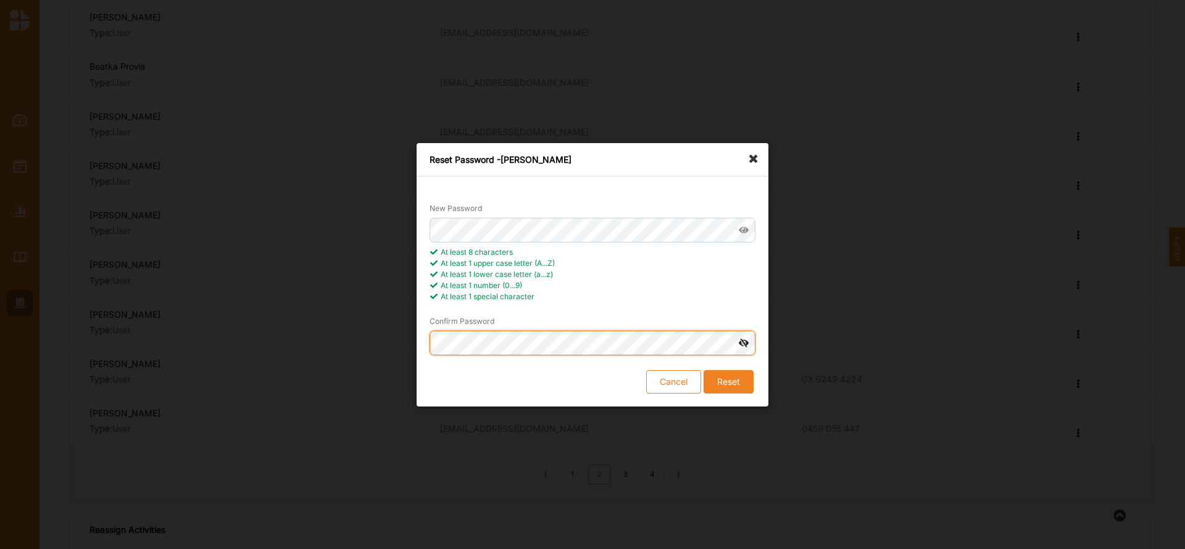 The height and width of the screenshot is (549, 1185). Describe the element at coordinates (592, 286) in the screenshot. I see `div: At least 1 number (0...9)` at that location.